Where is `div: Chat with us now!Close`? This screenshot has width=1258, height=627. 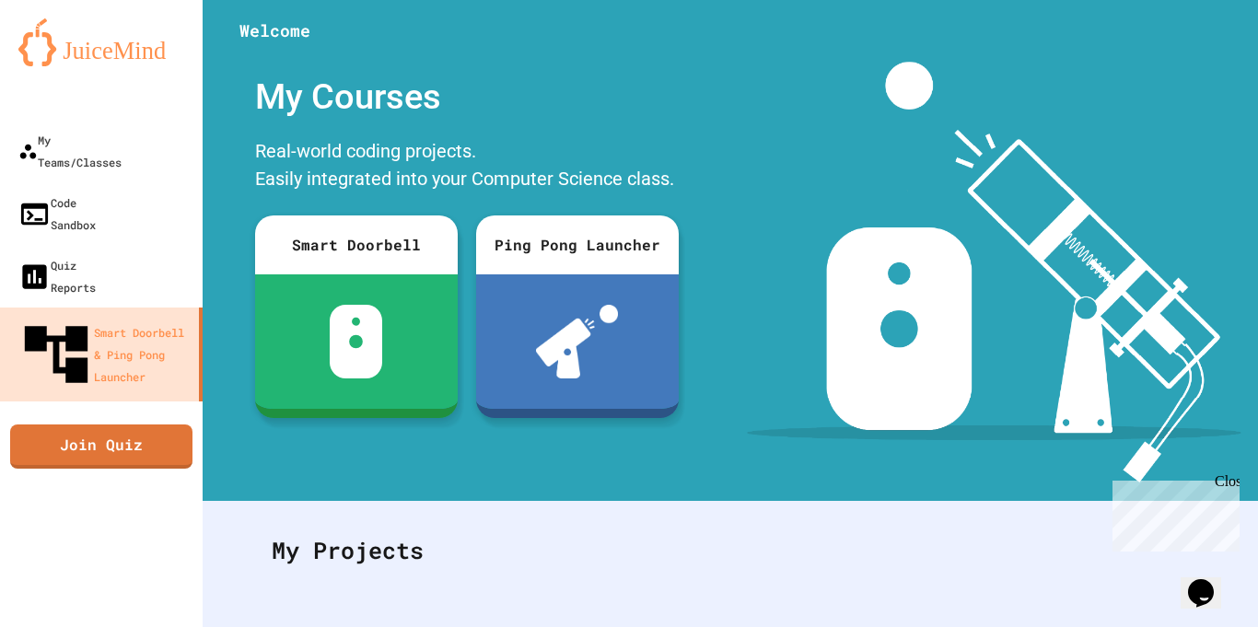 div: Chat with us now!Close is located at coordinates (67, 62).